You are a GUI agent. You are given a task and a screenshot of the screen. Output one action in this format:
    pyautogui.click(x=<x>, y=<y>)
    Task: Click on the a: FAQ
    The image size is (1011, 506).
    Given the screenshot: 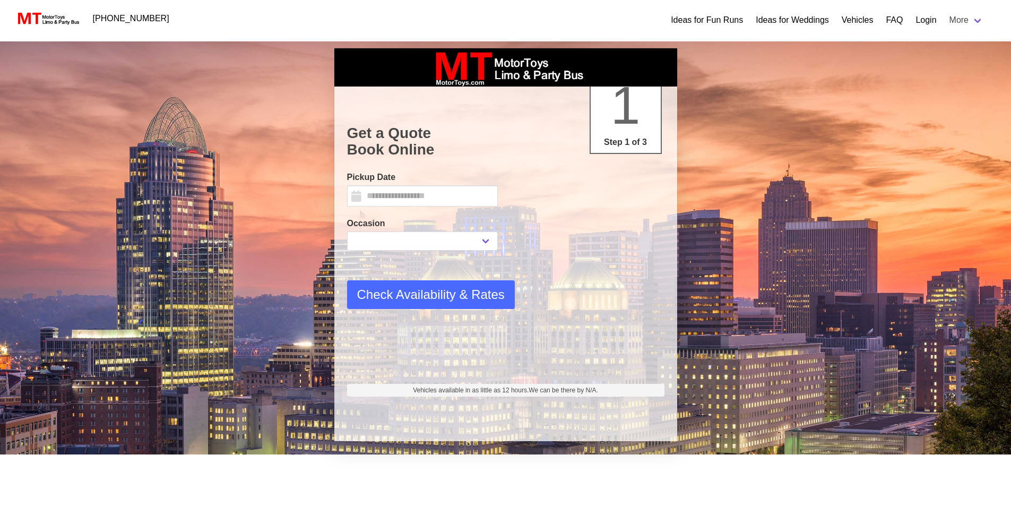 What is the action you would take?
    pyautogui.click(x=894, y=20)
    